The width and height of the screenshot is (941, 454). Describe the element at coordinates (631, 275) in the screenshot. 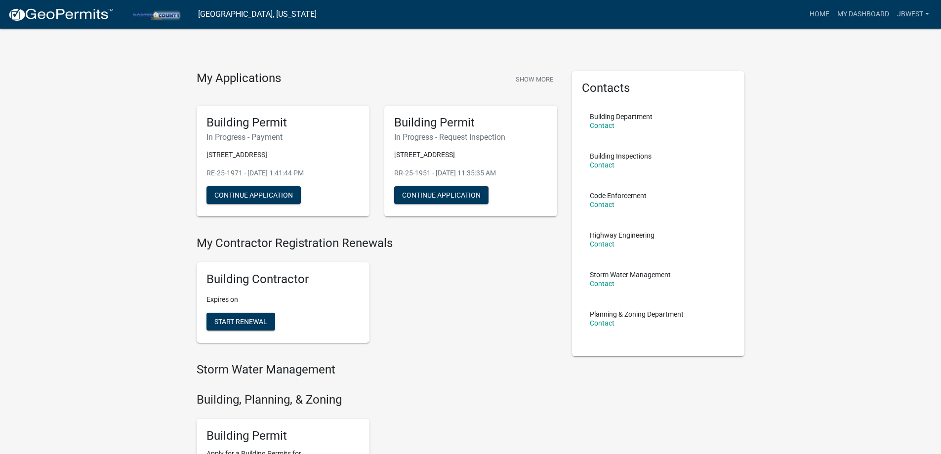

I see `p: Storm Water Management` at that location.